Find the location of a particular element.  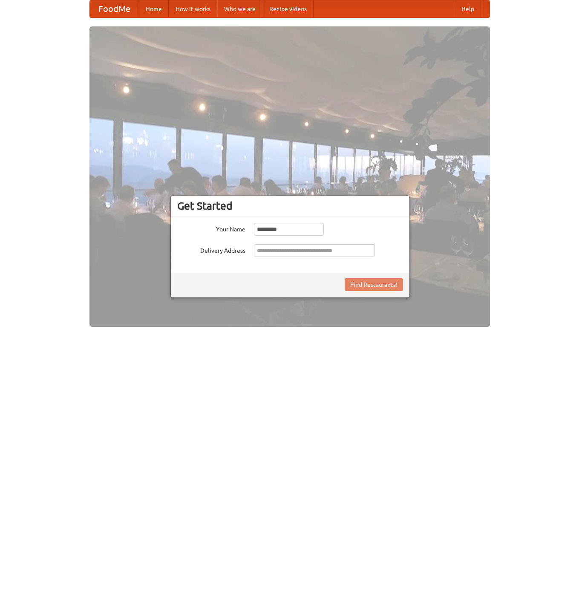

a: How it works is located at coordinates (193, 9).